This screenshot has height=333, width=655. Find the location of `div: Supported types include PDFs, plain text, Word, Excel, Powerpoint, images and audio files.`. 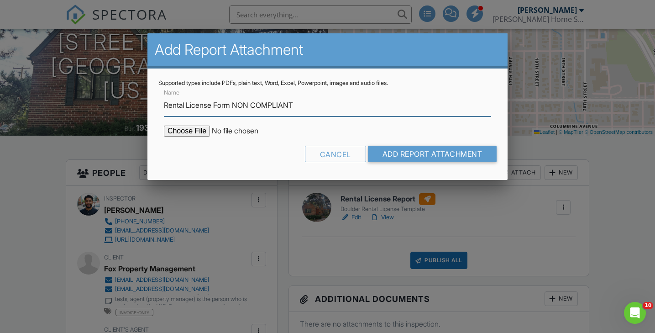

div: Supported types include PDFs, plain text, Word, Excel, Powerpoint, images and audio files. is located at coordinates (327, 83).